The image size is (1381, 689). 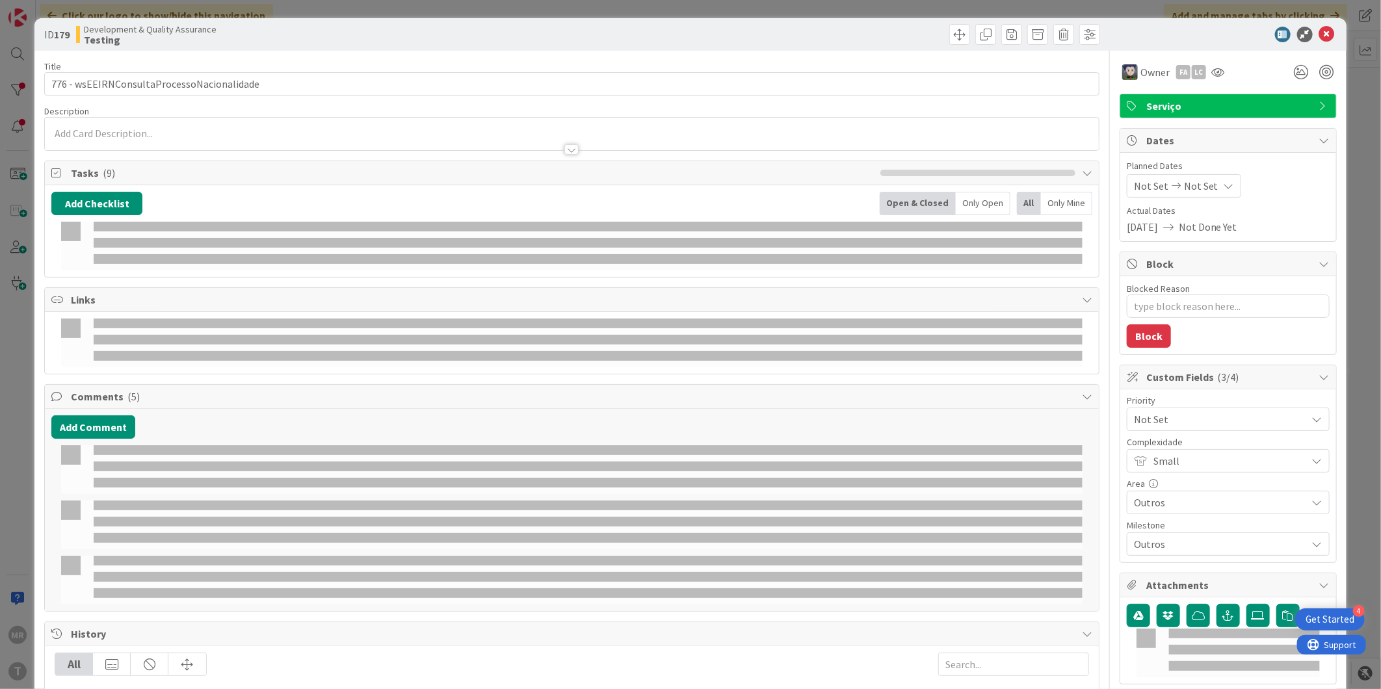 What do you see at coordinates (1230, 106) in the screenshot?
I see `span: Serviço` at bounding box center [1230, 106].